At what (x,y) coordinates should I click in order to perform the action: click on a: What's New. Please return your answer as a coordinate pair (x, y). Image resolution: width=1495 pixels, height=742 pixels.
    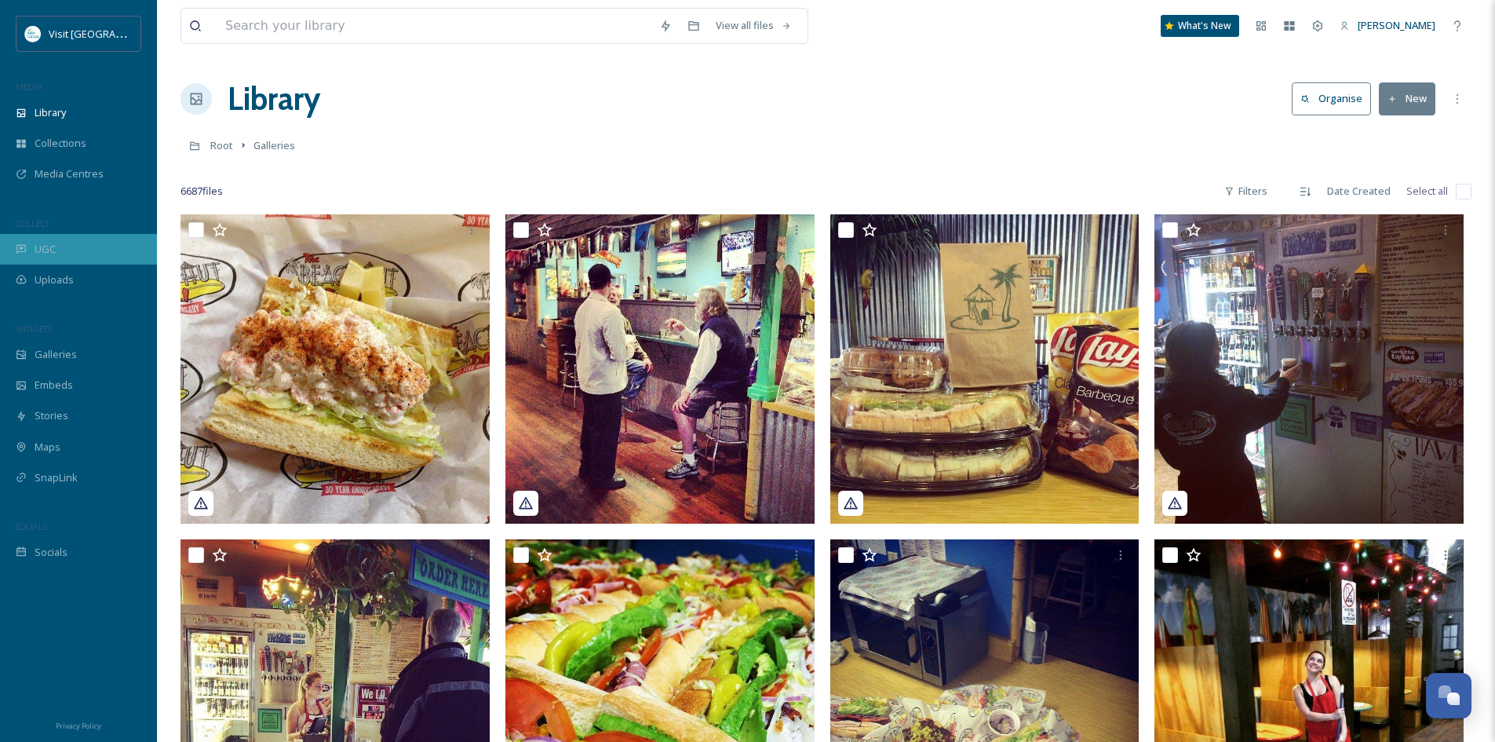
    Looking at the image, I should click on (1200, 26).